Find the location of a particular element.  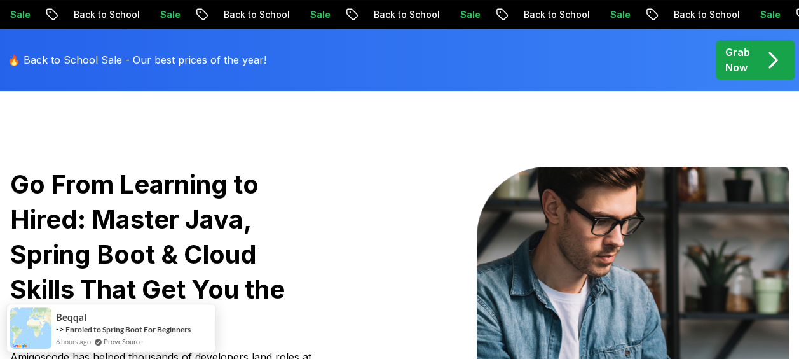

a: ProveSource is located at coordinates (123, 341).